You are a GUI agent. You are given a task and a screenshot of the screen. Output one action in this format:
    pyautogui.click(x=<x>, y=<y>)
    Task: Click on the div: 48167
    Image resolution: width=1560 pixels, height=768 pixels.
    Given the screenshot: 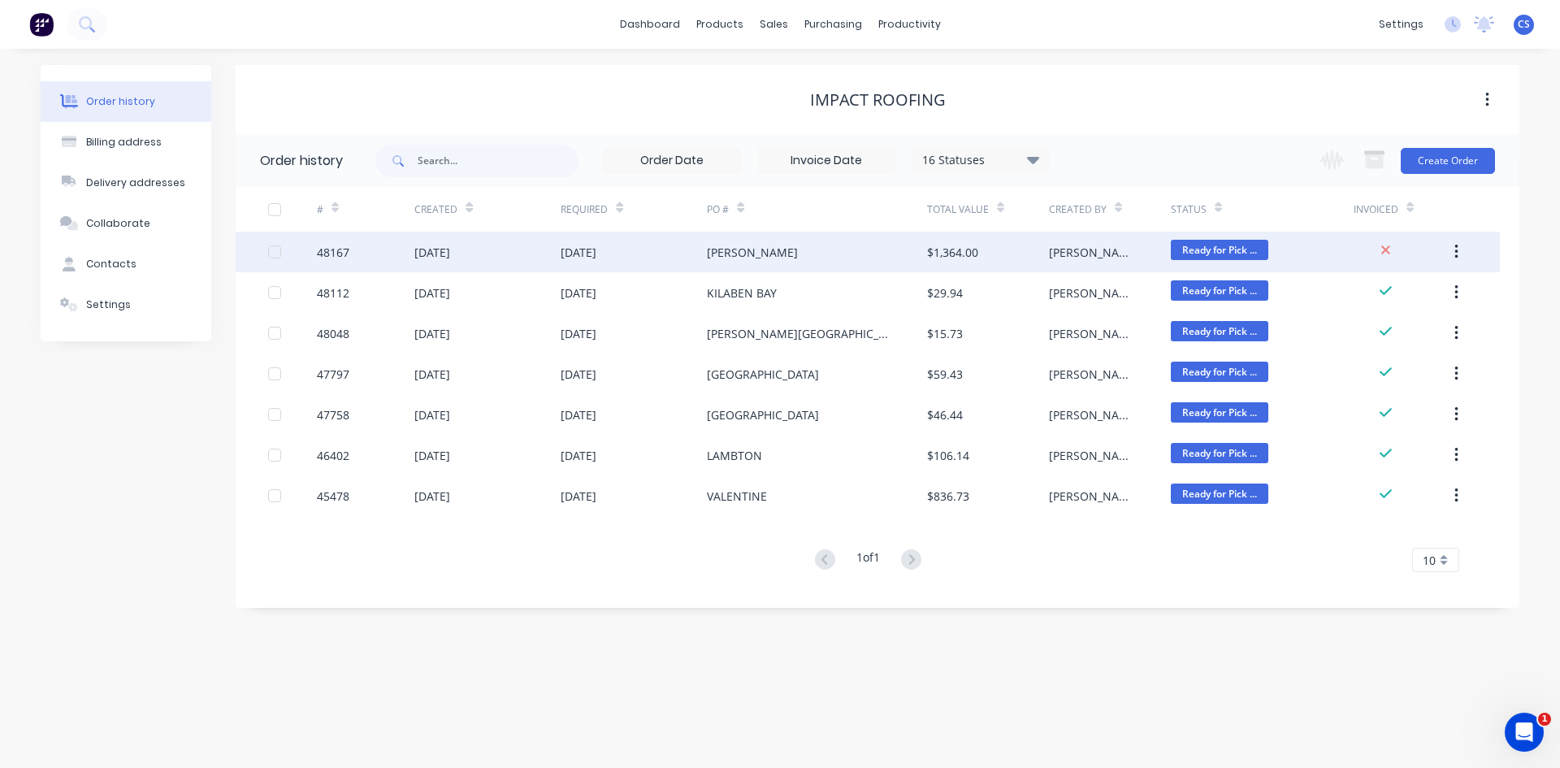 What is the action you would take?
    pyautogui.click(x=333, y=252)
    